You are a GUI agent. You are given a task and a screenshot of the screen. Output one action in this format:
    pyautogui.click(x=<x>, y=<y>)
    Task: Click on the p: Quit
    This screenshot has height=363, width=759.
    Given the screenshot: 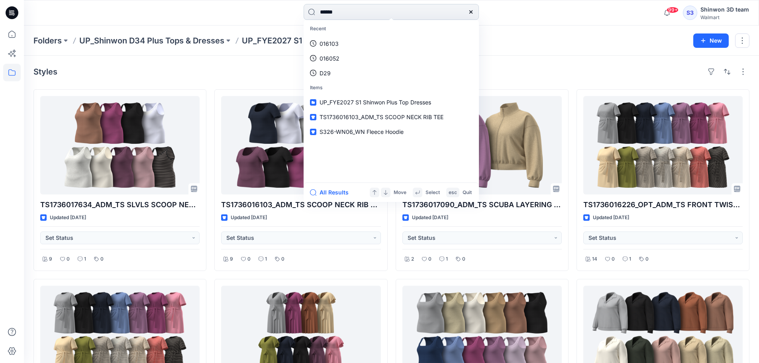 What is the action you would take?
    pyautogui.click(x=467, y=192)
    